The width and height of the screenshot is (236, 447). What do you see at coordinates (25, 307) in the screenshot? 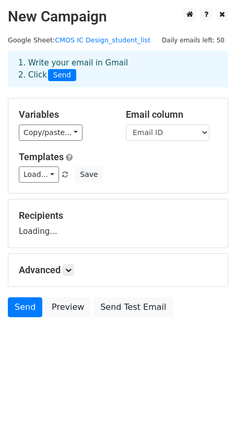
I see `a: Send` at bounding box center [25, 307].